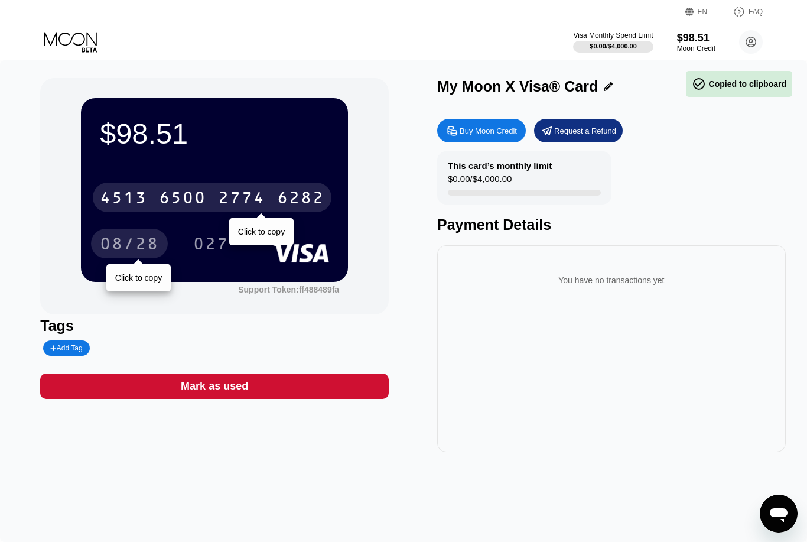 This screenshot has width=807, height=542. Describe the element at coordinates (301, 199) in the screenshot. I see `div: 6282` at that location.